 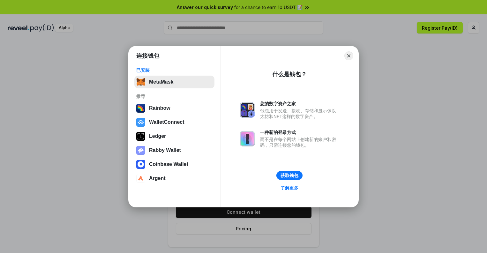 What do you see at coordinates (174, 164) in the screenshot?
I see `button: Coinbase Wallet` at bounding box center [174, 164].